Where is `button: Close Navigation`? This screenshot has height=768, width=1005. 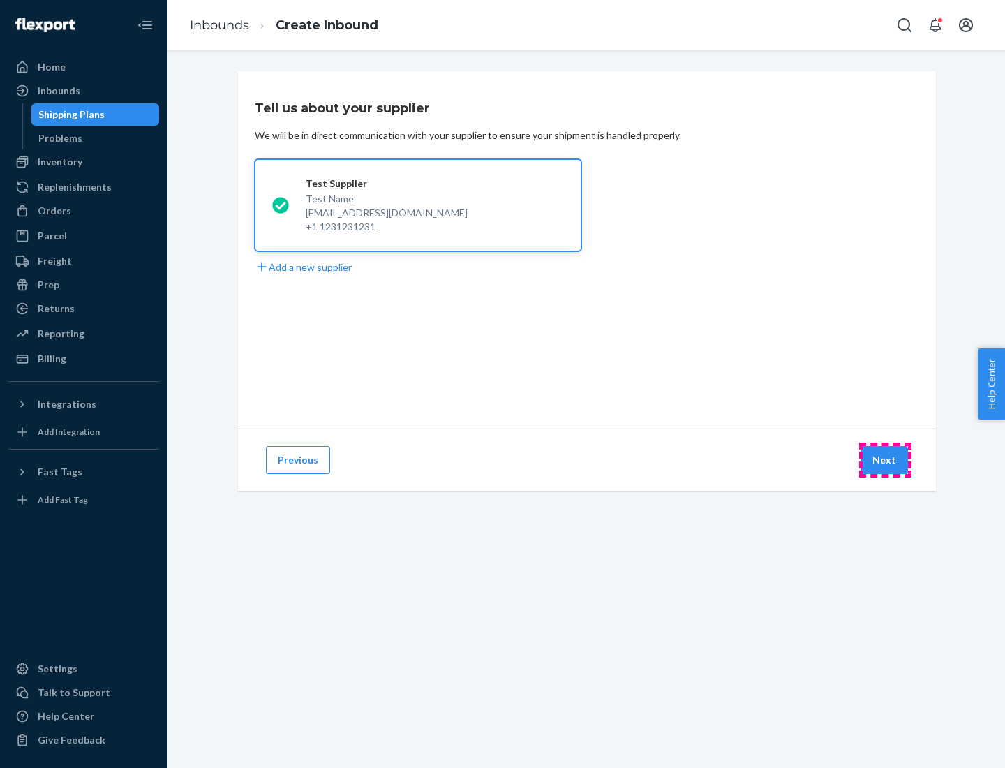 button: Close Navigation is located at coordinates (145, 25).